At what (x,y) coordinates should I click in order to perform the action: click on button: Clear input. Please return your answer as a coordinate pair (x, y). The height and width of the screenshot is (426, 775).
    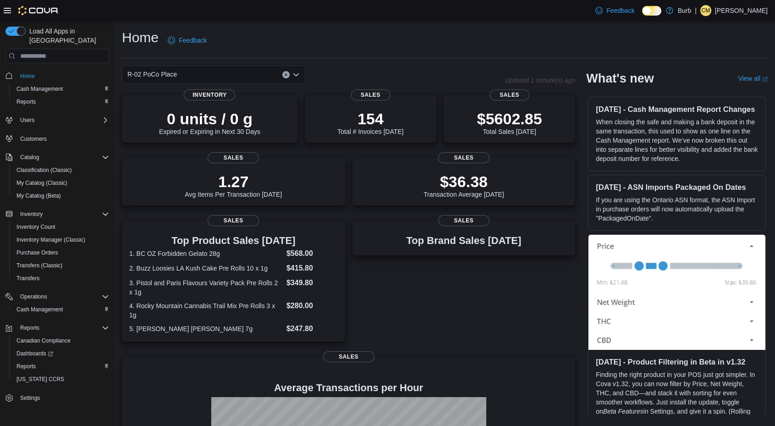
    Looking at the image, I should click on (286, 75).